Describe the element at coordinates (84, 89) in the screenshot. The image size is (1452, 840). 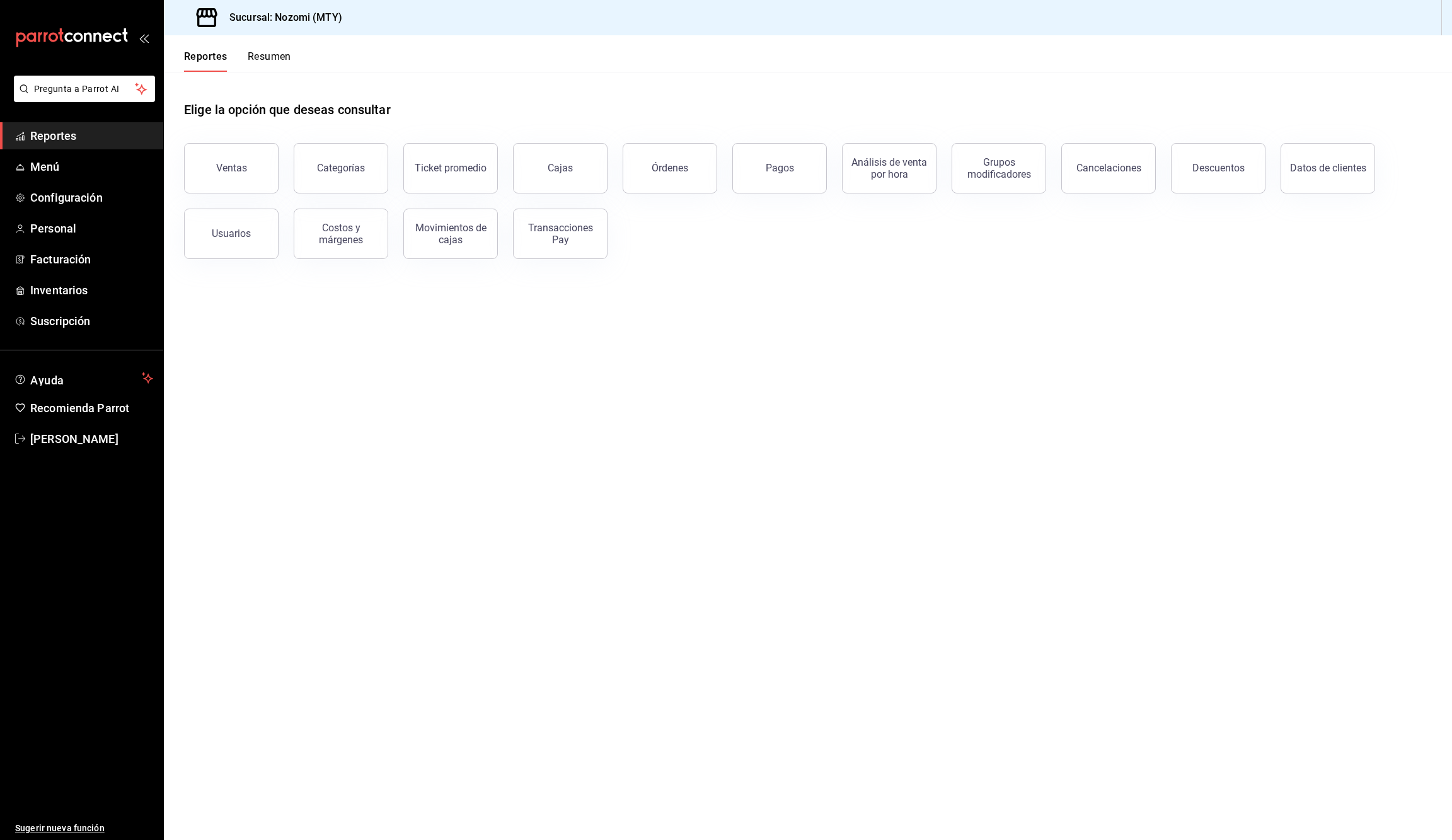
I see `button: Pregunta a Parrot AI` at that location.